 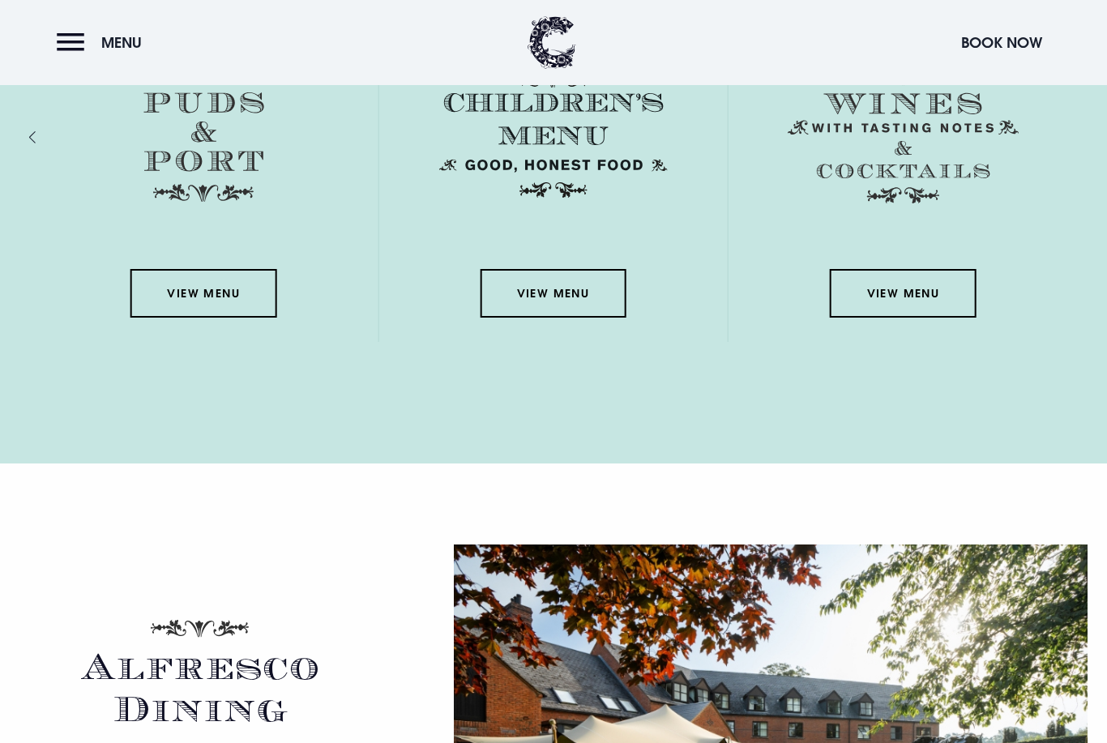 What do you see at coordinates (903, 135) in the screenshot?
I see `img: Menu wines` at bounding box center [903, 135].